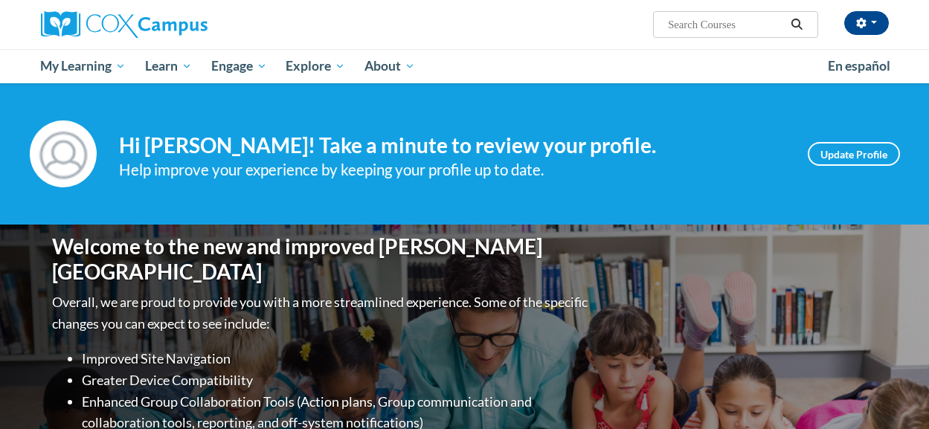  I want to click on li: Greater Device Compatibility, so click(336, 380).